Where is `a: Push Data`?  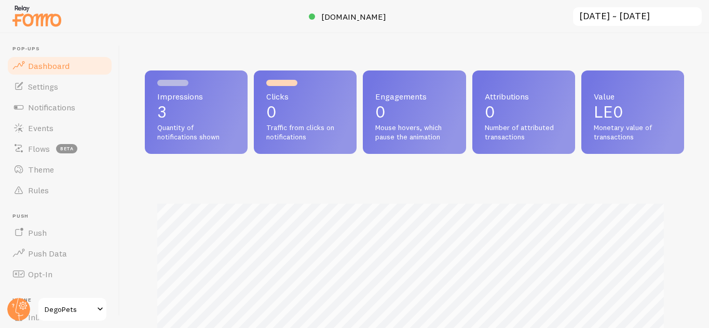
a: Push Data is located at coordinates (60, 254).